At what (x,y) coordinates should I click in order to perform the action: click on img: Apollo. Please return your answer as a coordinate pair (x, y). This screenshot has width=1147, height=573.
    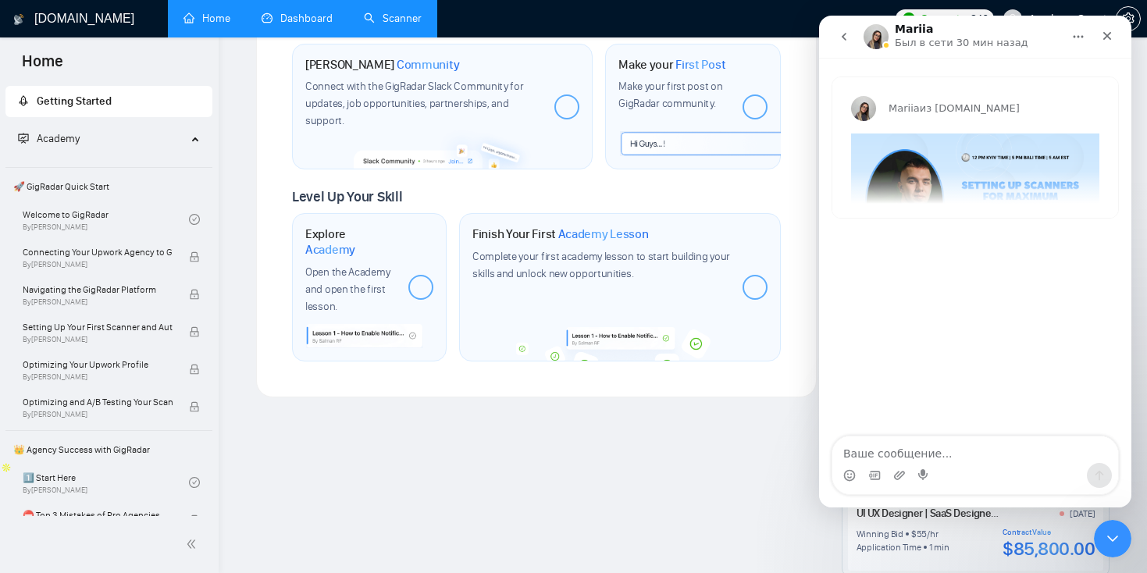
    Looking at the image, I should click on (6, 468).